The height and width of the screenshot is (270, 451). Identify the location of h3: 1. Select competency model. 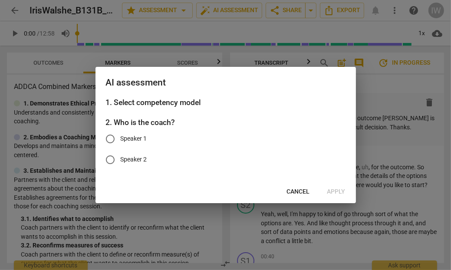
(226, 103).